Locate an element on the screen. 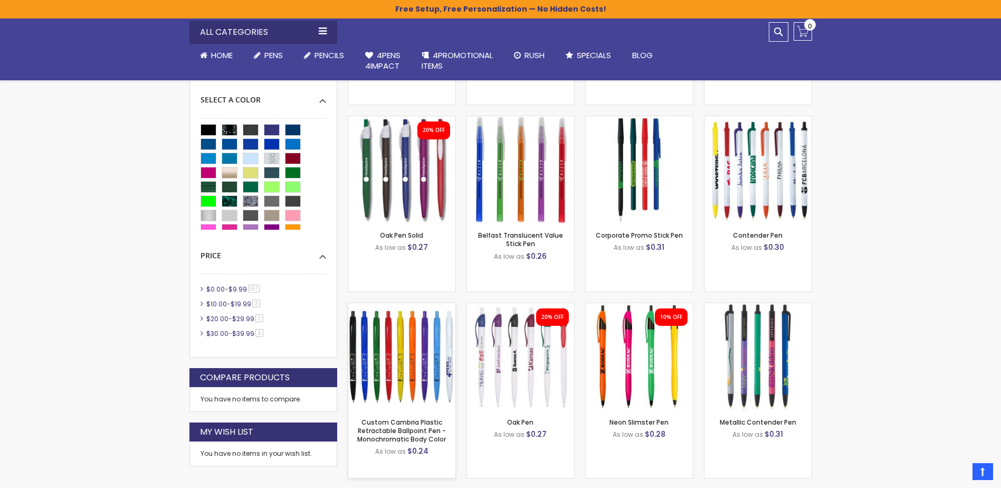 The width and height of the screenshot is (1001, 488). span: 0 is located at coordinates (810, 26).